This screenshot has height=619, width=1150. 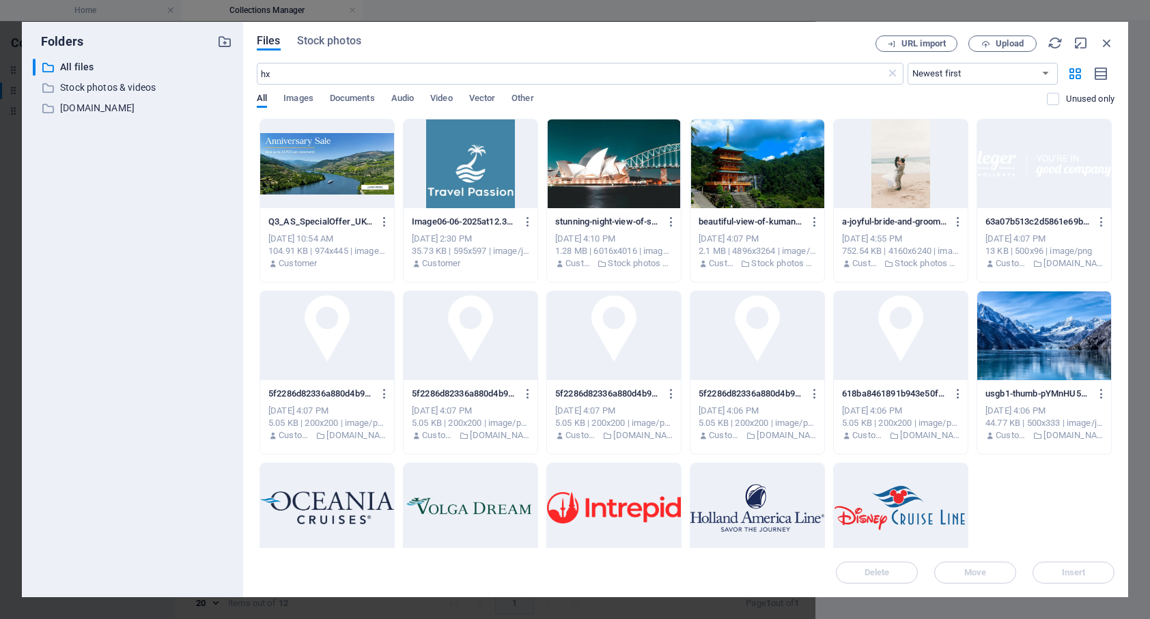 What do you see at coordinates (470, 251) in the screenshot?
I see `div: 35.73 KB | 595x597 | image/jpeg` at bounding box center [470, 251].